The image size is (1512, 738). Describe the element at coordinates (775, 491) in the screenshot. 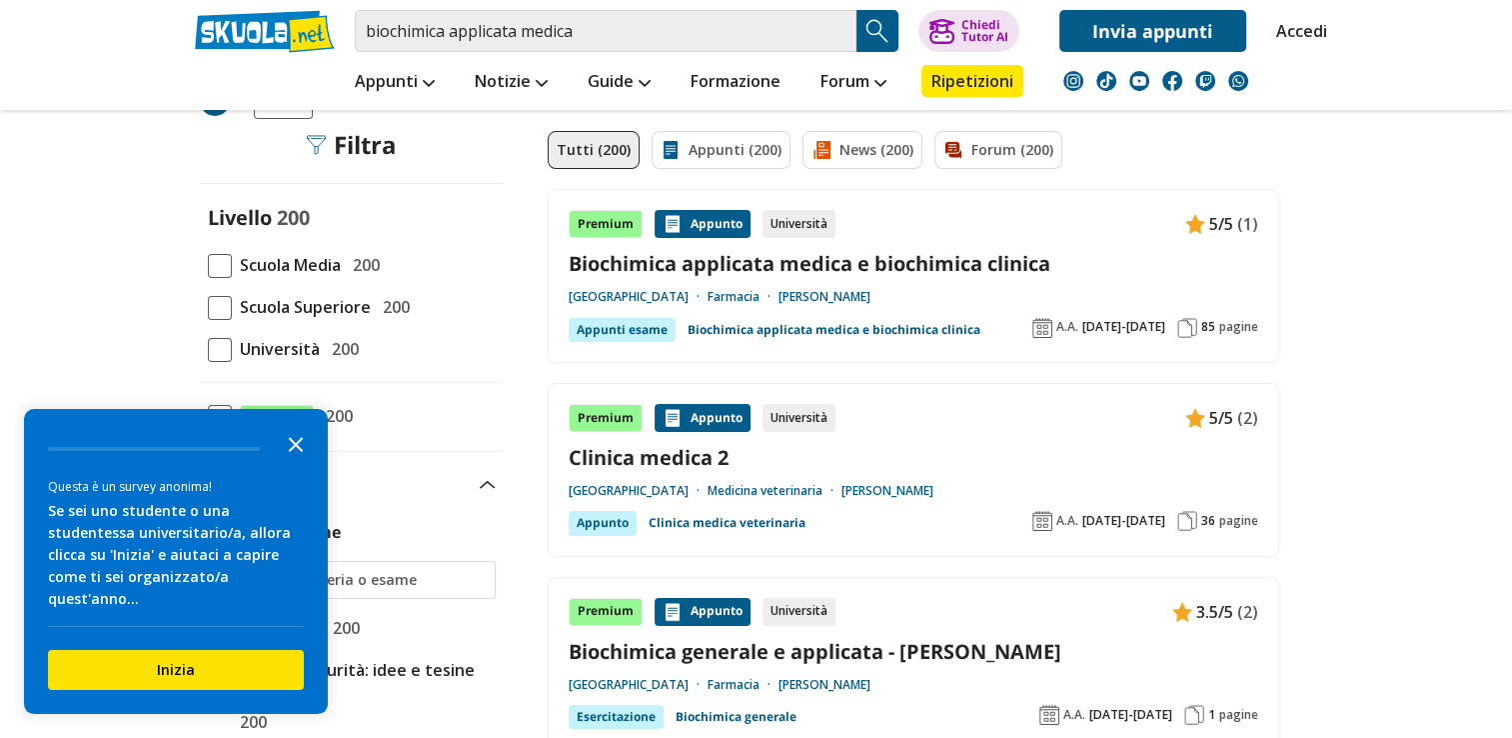

I see `a: Medicina veterinaria` at that location.